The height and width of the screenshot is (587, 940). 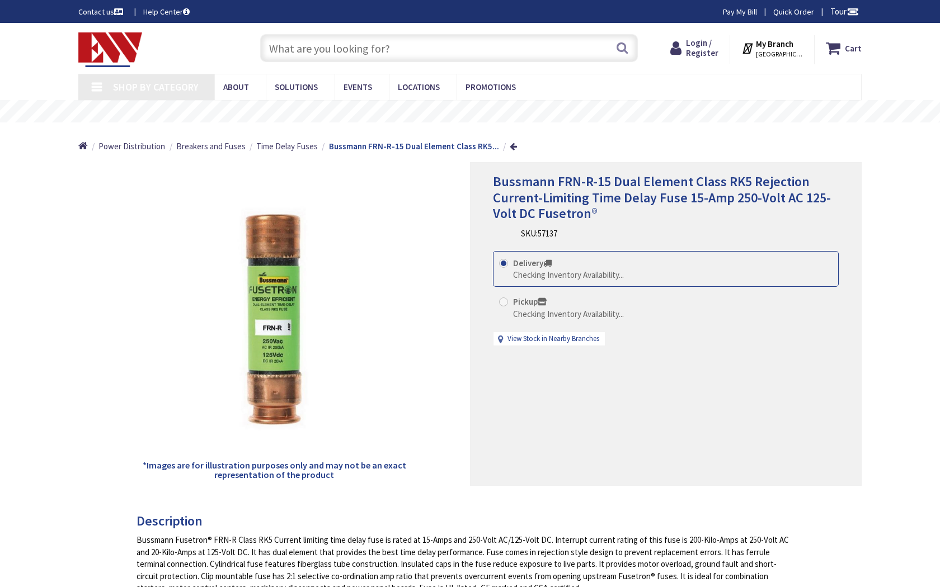 I want to click on span: Promotions, so click(x=491, y=87).